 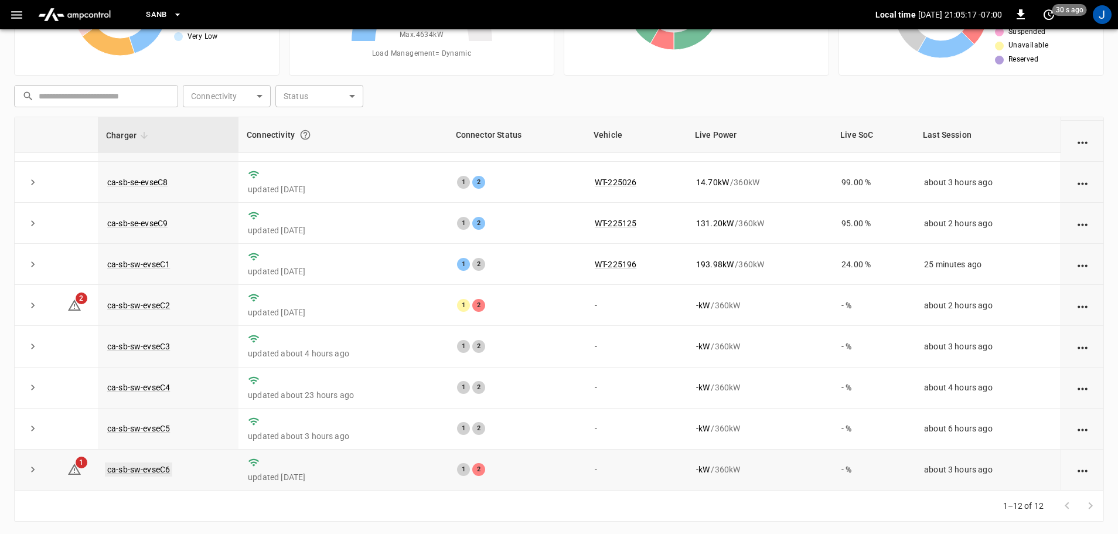 What do you see at coordinates (636, 135) in the screenshot?
I see `th: Vehicle` at bounding box center [636, 135].